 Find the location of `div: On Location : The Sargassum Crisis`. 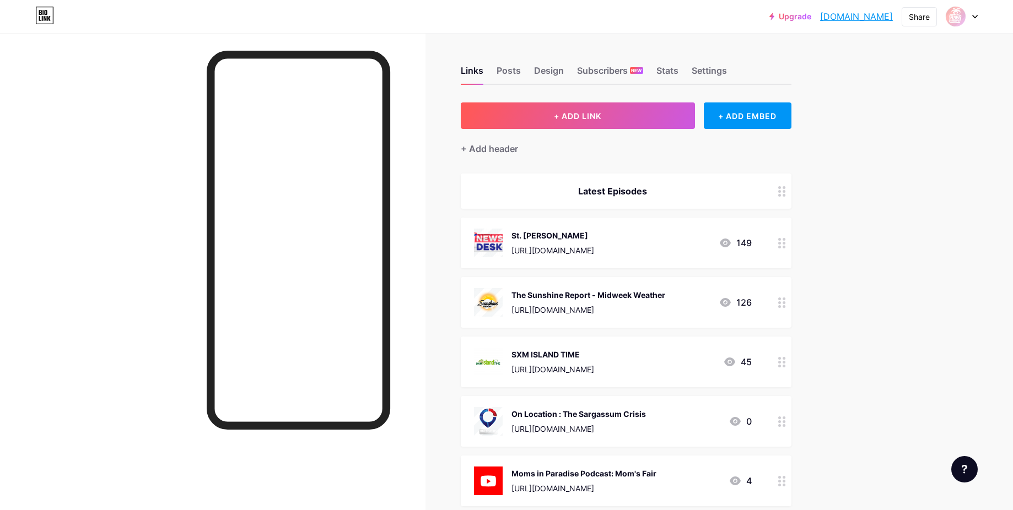

div: On Location : The Sargassum Crisis is located at coordinates (579, 414).